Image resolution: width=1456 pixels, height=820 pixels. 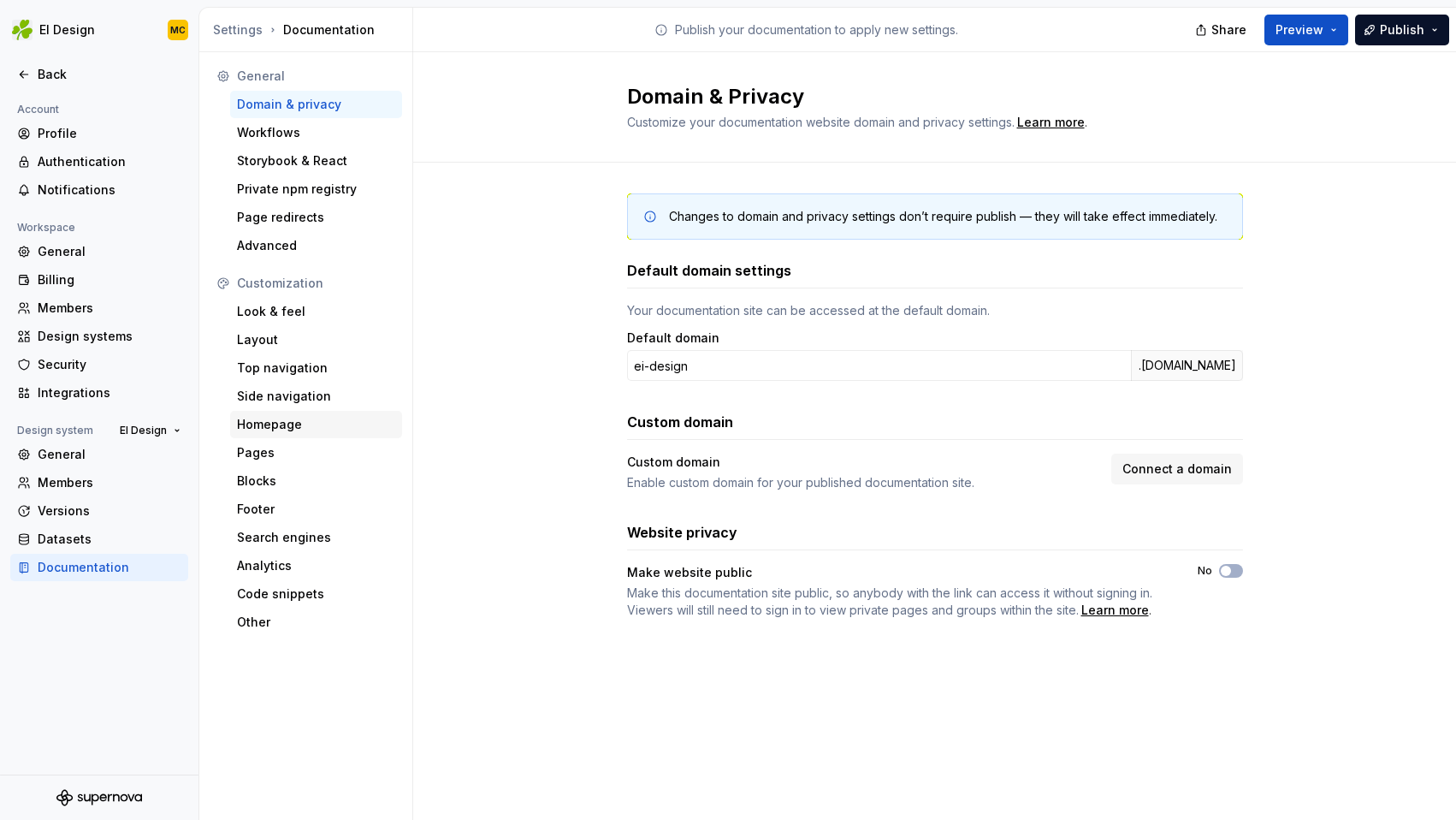 What do you see at coordinates (315, 368) in the screenshot?
I see `div: Top navigation` at bounding box center [315, 368].